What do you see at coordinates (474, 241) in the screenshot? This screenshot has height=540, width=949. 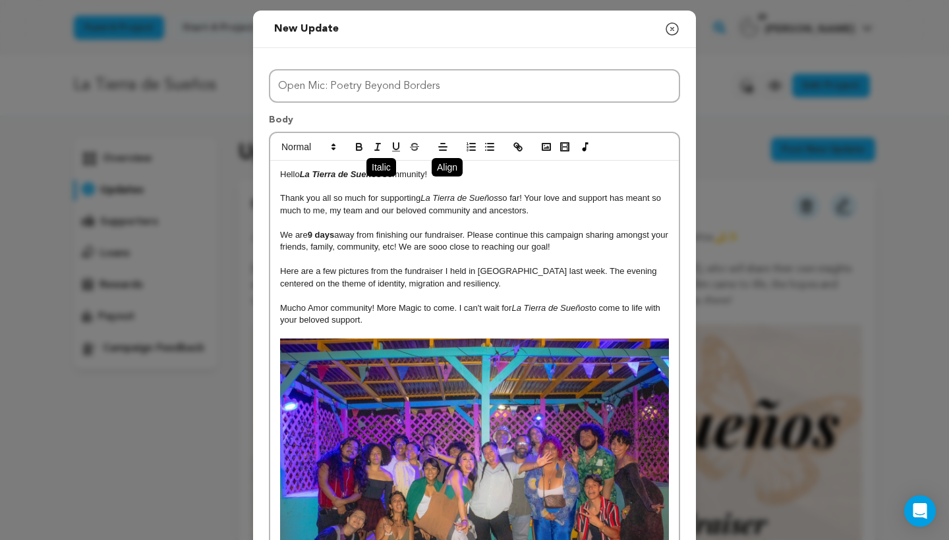 I see `p: We are away from finishing our fundraiser. Please continue this campaign sharing amongst your fri...` at bounding box center [474, 241].